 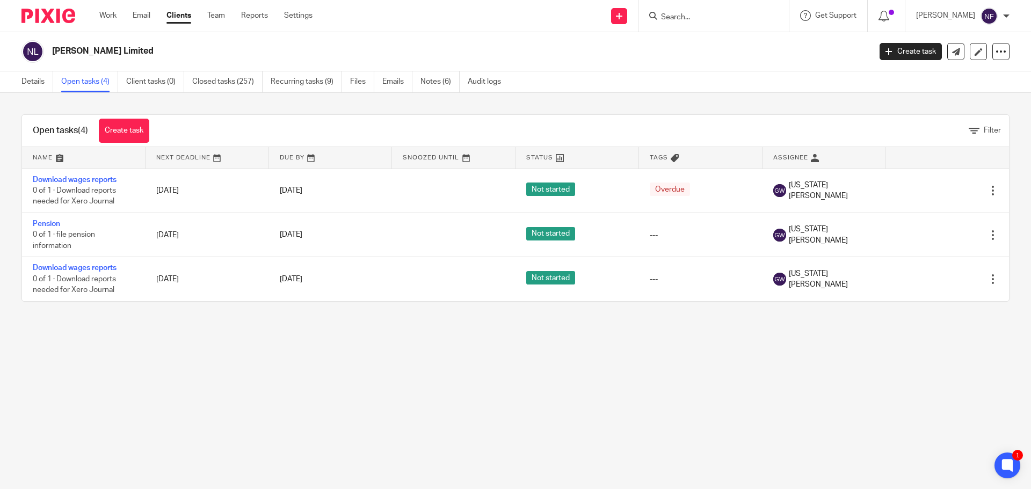 I want to click on span: Overdue, so click(x=670, y=189).